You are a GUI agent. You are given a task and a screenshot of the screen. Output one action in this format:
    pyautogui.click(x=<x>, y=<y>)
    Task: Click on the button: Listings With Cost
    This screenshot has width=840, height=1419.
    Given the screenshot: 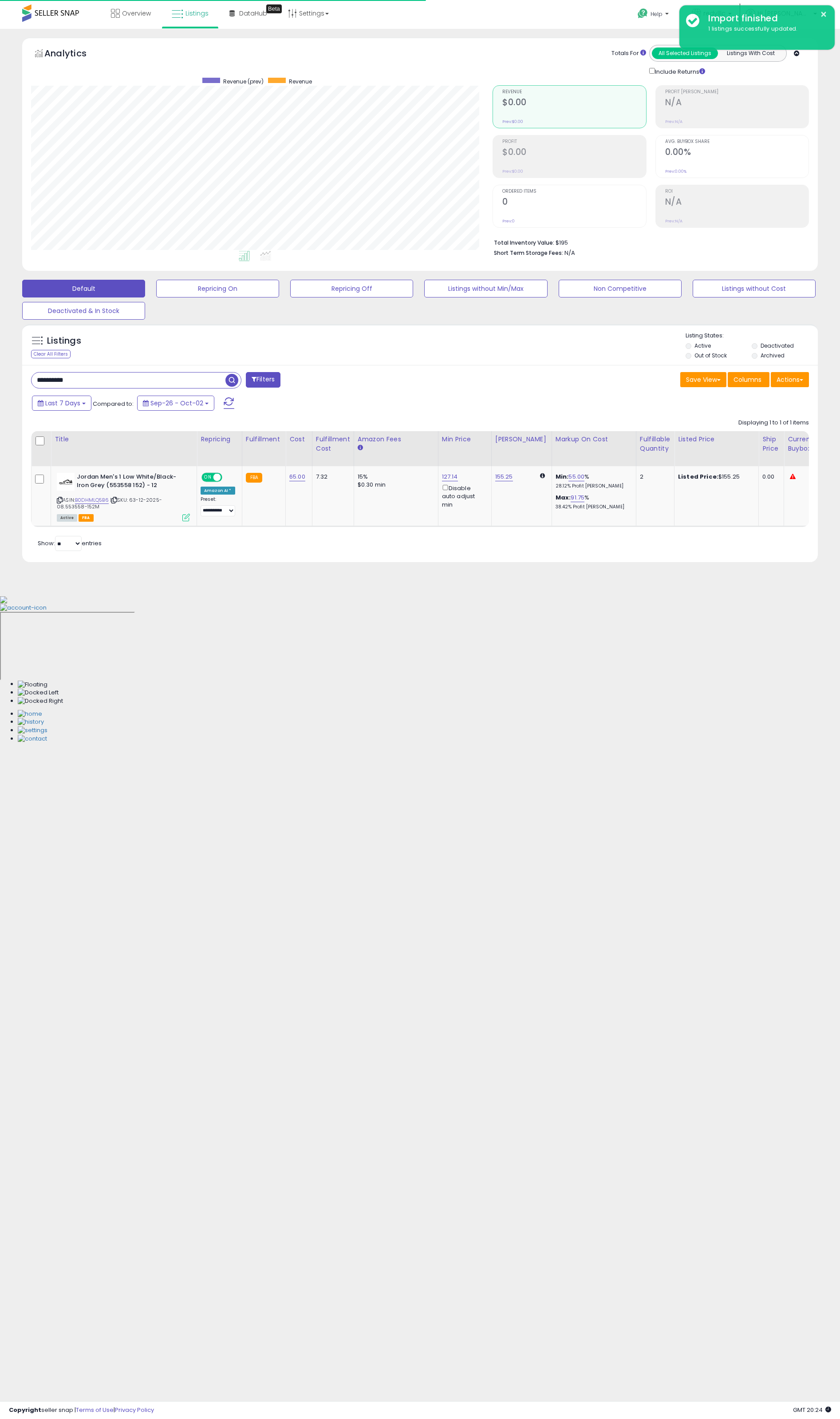 What is the action you would take?
    pyautogui.click(x=750, y=53)
    